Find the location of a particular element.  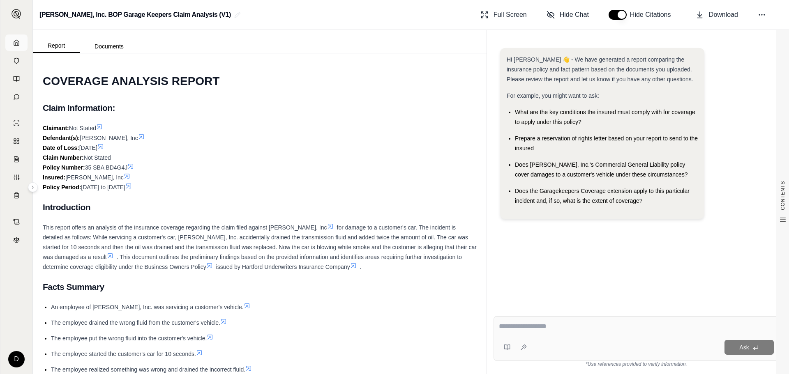

button: Documents is located at coordinates (109, 46).